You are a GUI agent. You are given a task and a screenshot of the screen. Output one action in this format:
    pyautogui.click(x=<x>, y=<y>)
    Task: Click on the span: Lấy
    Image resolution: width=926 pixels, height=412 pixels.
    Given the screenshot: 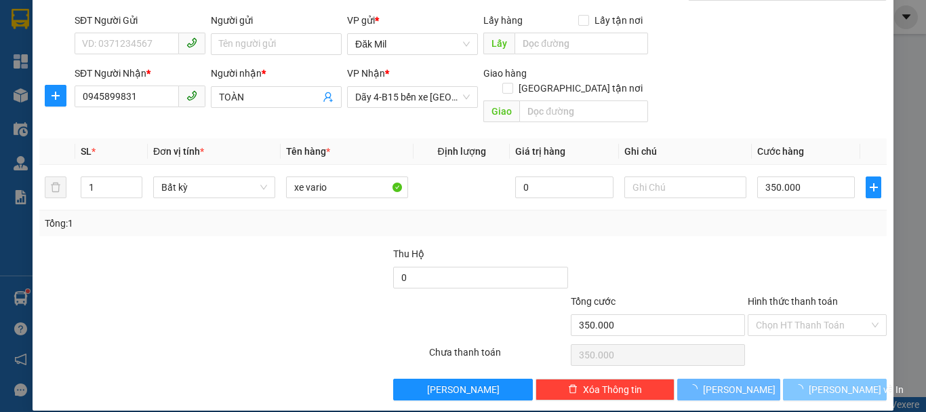 What is the action you would take?
    pyautogui.click(x=499, y=43)
    